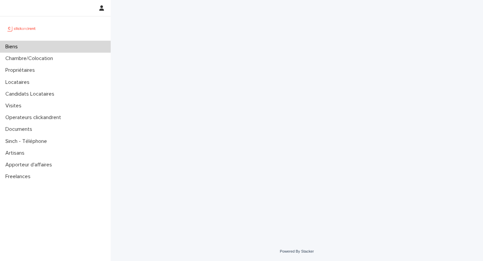  What do you see at coordinates (27, 141) in the screenshot?
I see `p: Sinch - Téléphone` at bounding box center [27, 141].